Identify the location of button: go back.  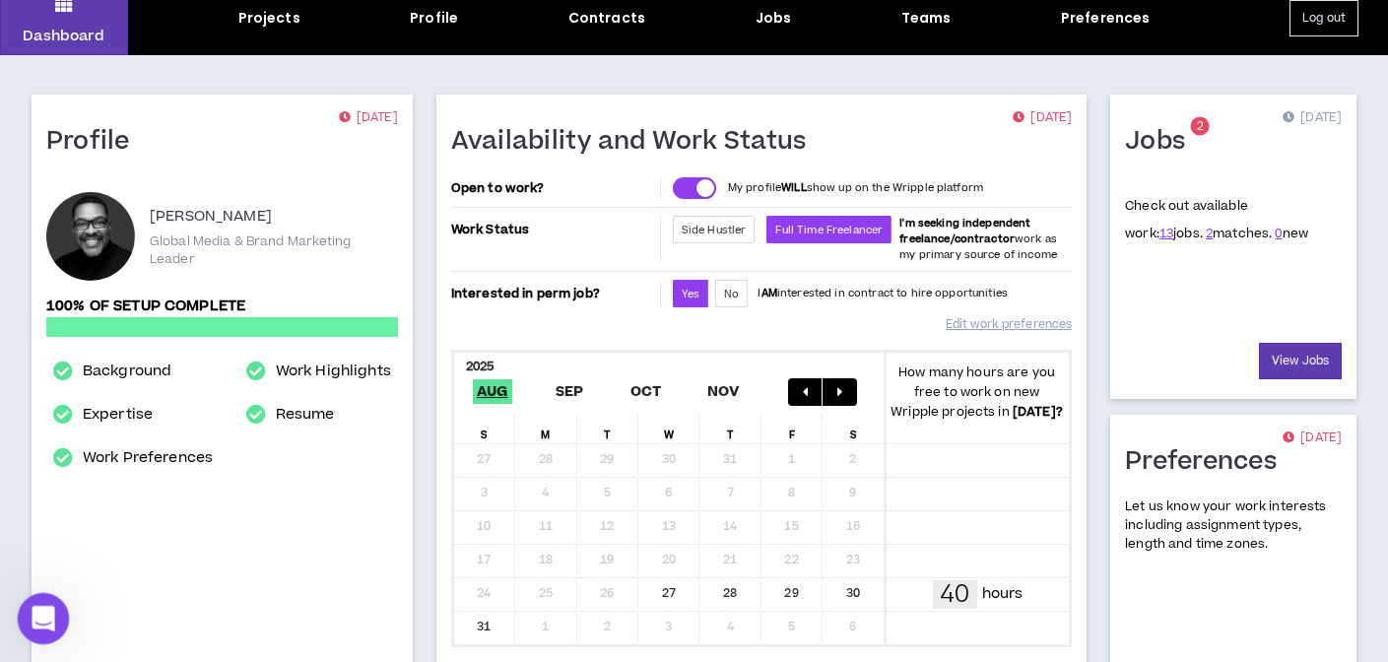
(32, 27).